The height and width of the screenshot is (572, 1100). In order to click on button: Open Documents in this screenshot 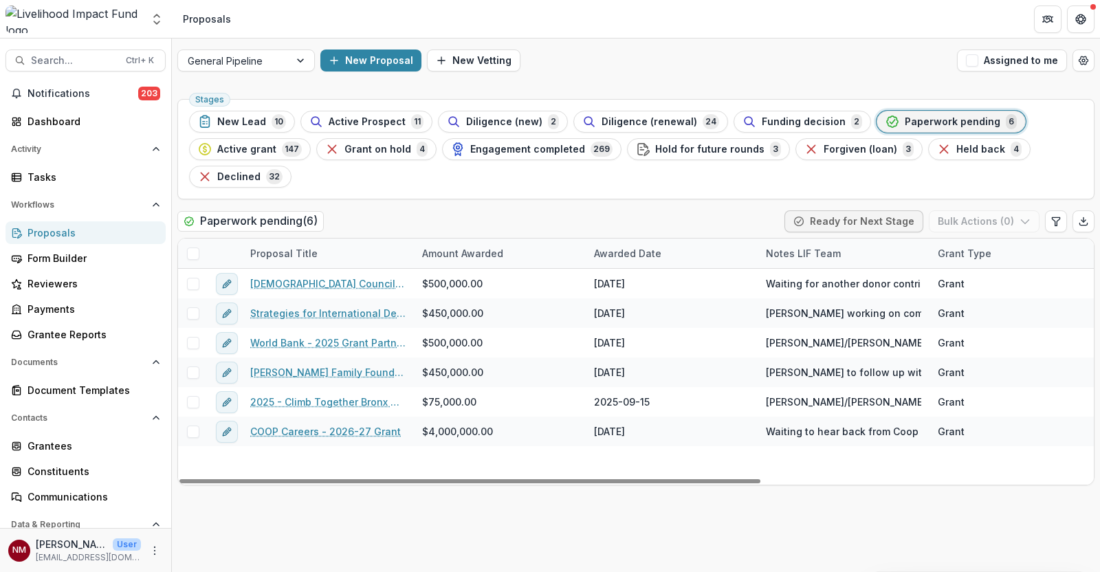, I will do `click(85, 362)`.